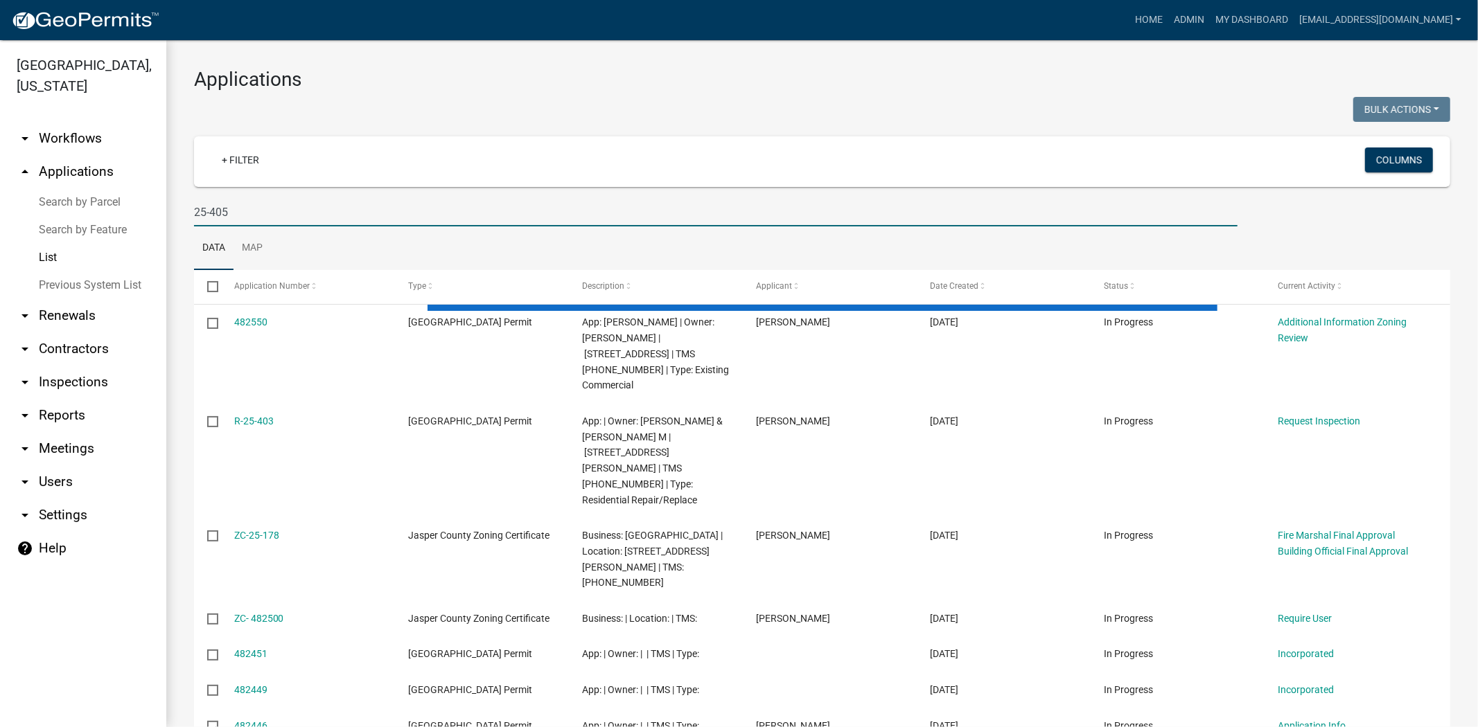 The width and height of the screenshot is (1478, 727). What do you see at coordinates (1189, 20) in the screenshot?
I see `a: Admin` at bounding box center [1189, 20].